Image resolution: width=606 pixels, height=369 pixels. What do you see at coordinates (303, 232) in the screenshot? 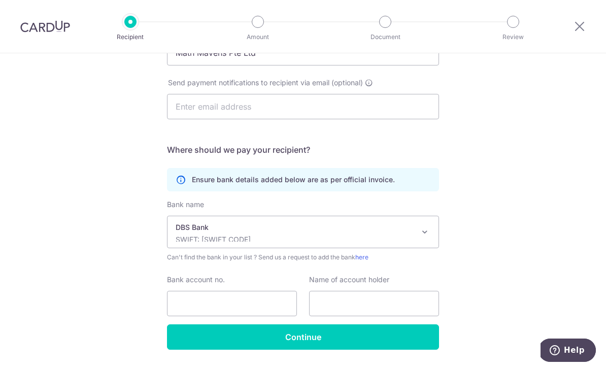
I see `span: DBS Bank` at bounding box center [303, 232].